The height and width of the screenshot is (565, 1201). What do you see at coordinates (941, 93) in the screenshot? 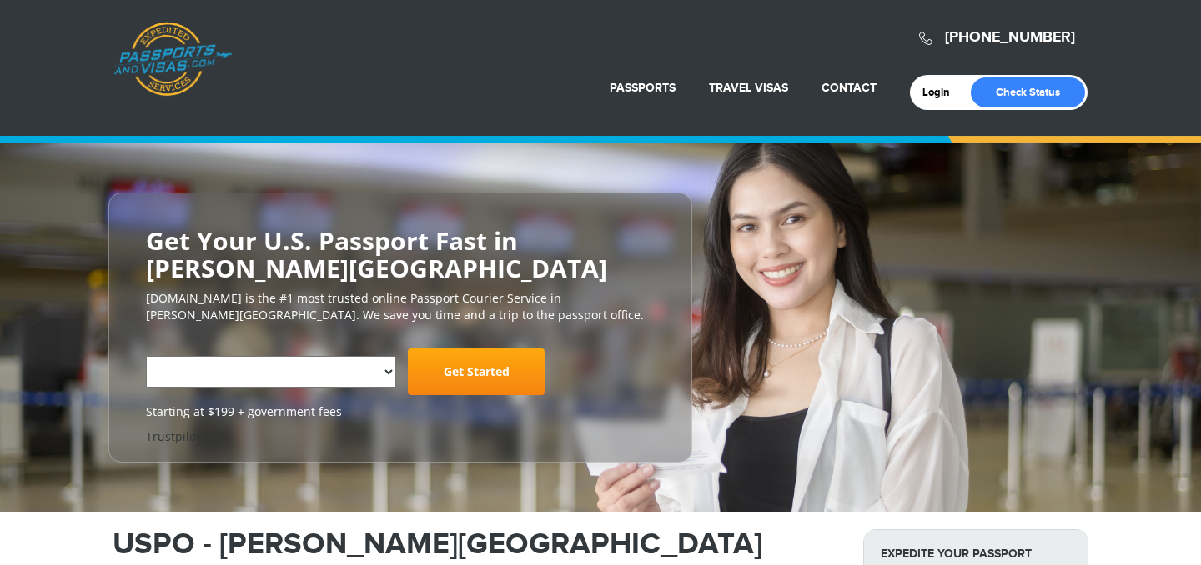
I see `a: Login` at bounding box center [941, 93].